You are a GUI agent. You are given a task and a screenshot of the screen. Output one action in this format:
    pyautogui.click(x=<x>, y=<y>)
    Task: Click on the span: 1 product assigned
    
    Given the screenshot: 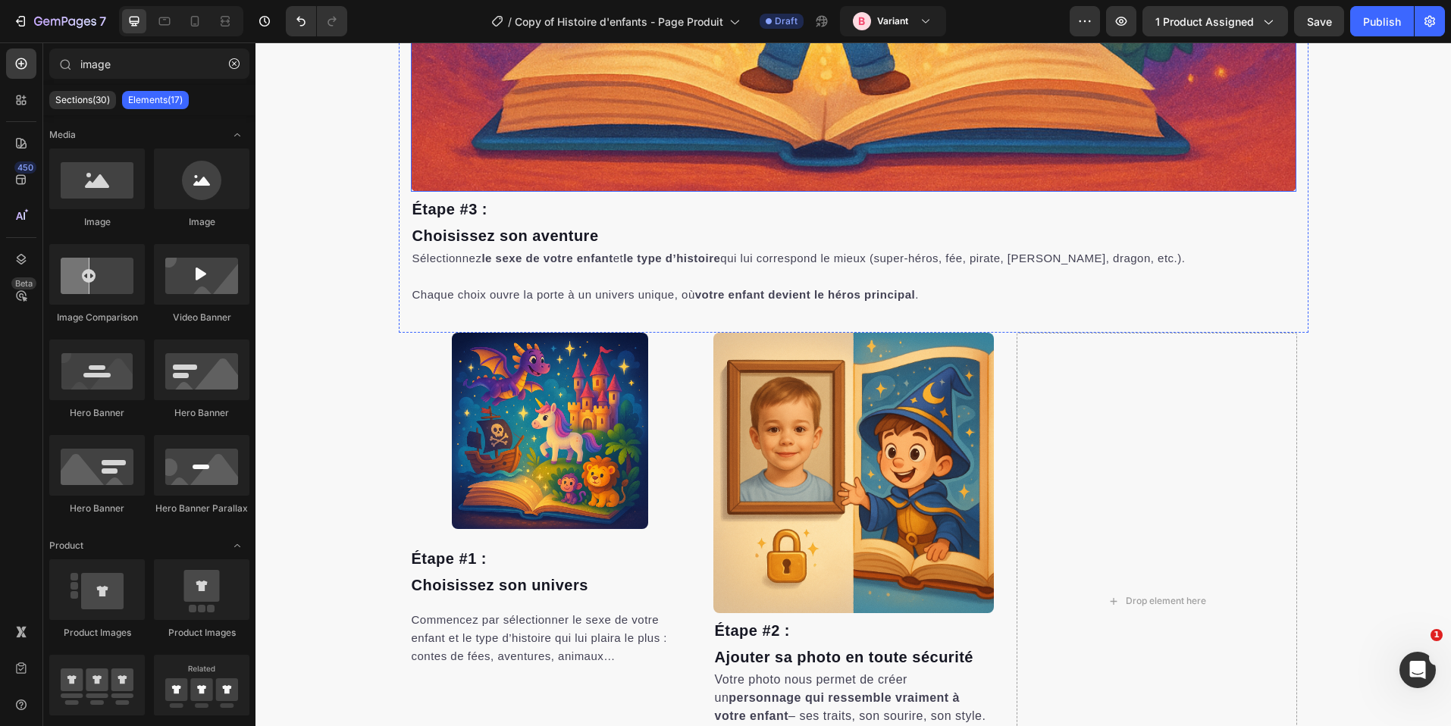 What is the action you would take?
    pyautogui.click(x=1205, y=21)
    